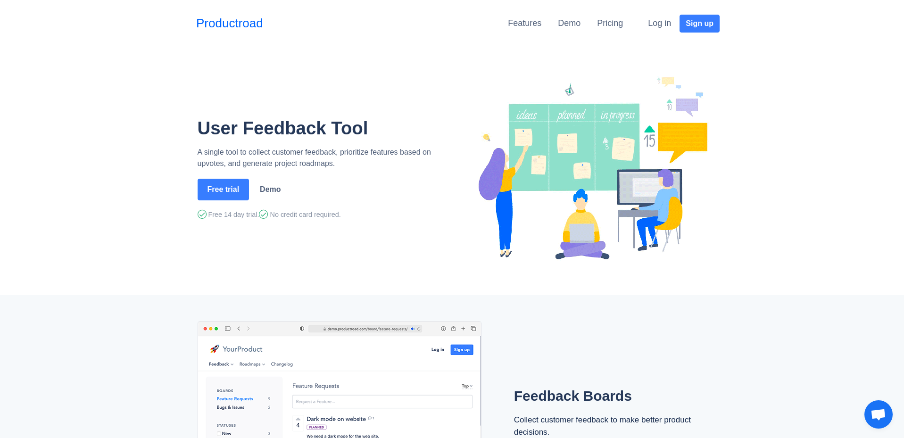  I want to click on a: Pricing, so click(609, 23).